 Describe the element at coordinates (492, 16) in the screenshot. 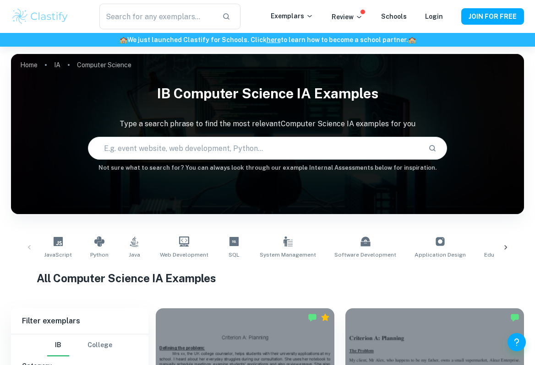

I see `a: JOIN FOR FREE` at that location.